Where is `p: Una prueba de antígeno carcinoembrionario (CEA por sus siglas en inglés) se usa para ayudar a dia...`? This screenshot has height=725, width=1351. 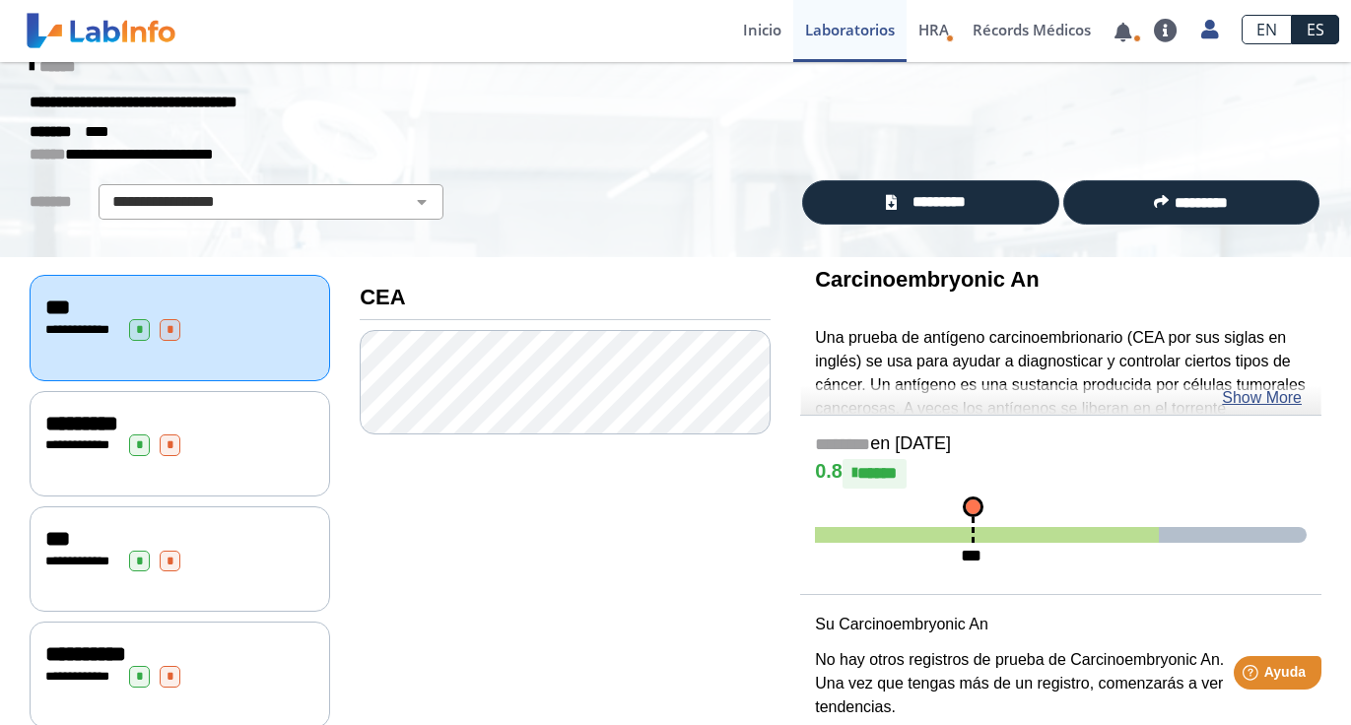
p: Una prueba de antígeno carcinoembrionario (CEA por sus siglas en inglés) se usa para ayudar a dia... is located at coordinates (1060, 408).